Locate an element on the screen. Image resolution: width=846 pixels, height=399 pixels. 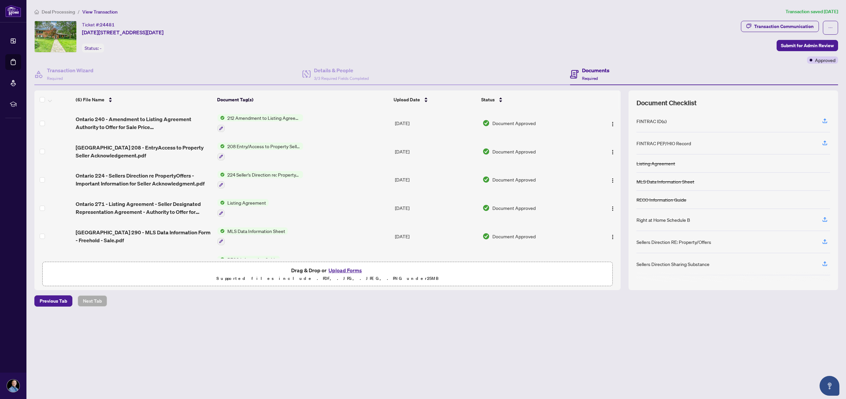
th: Document Tag(s) is located at coordinates (303, 100).